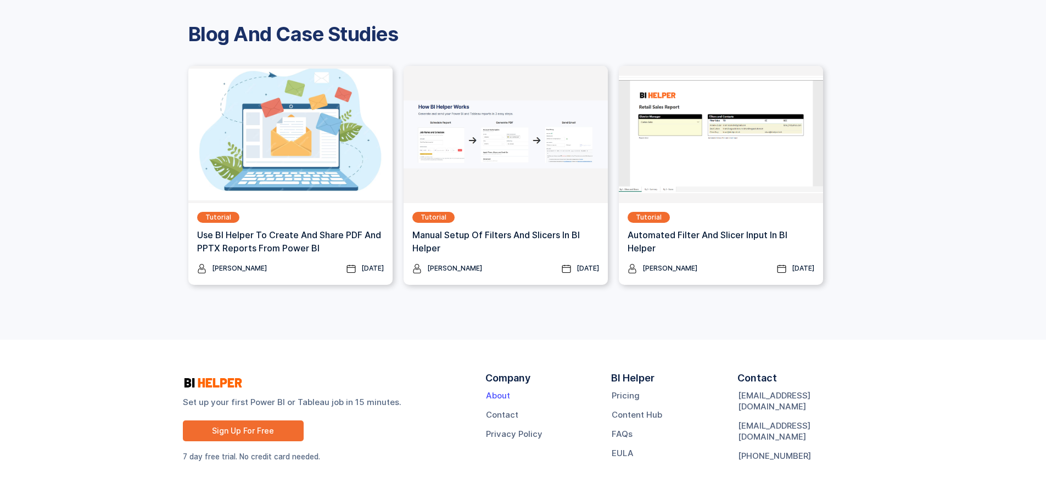  I want to click on h3: Blog And Case Studies, so click(524, 34).